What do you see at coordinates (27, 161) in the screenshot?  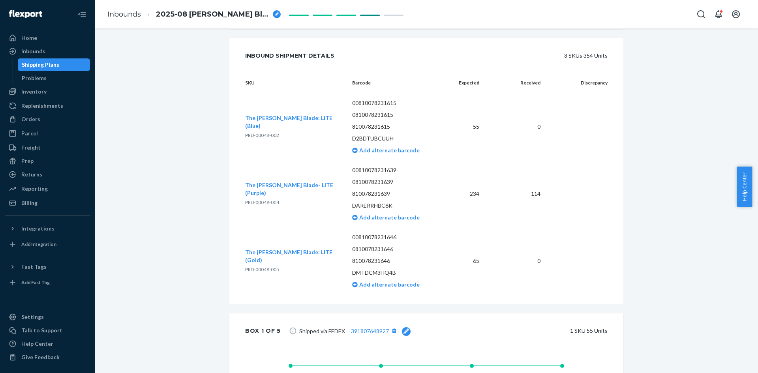 I see `div: Prep` at bounding box center [27, 161].